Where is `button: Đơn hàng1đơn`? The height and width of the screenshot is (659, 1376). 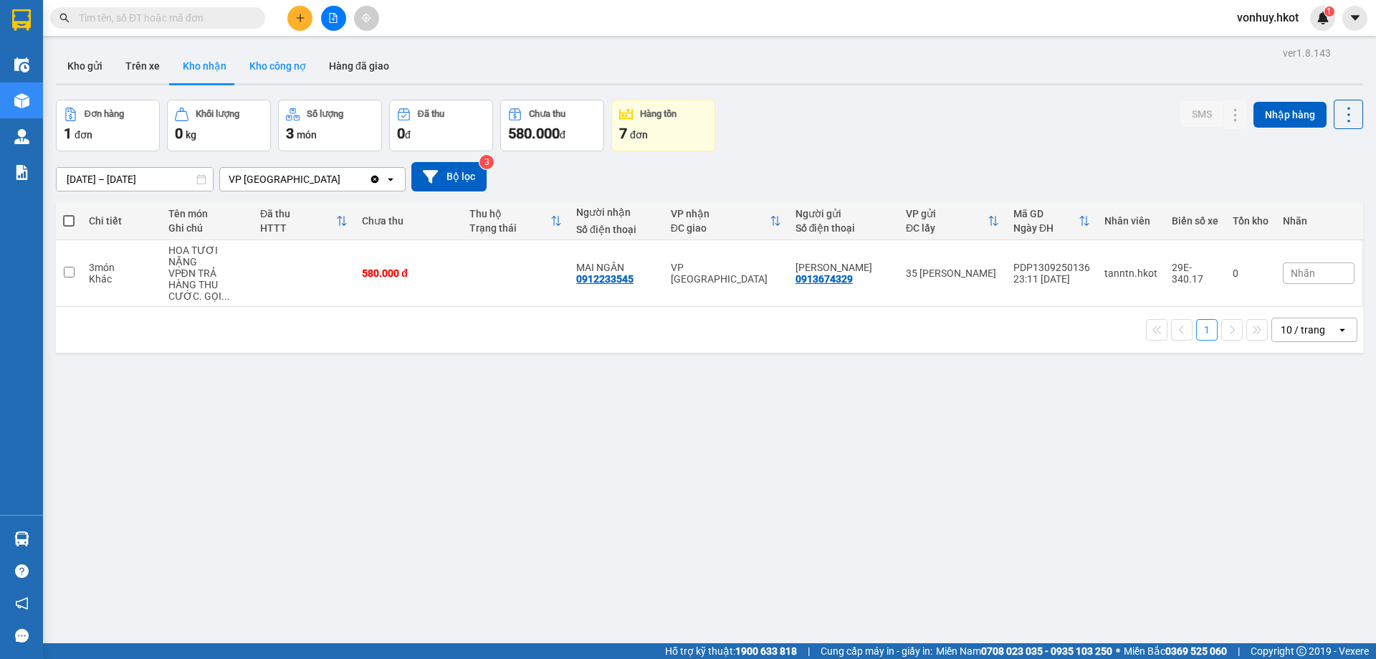 button: Đơn hàng1đơn is located at coordinates (107, 125).